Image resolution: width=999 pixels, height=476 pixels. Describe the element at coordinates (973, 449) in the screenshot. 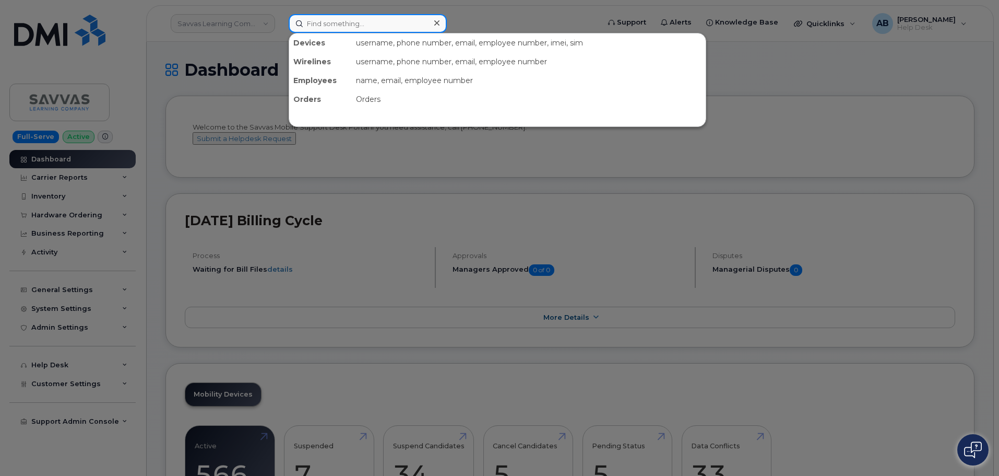

I see `img: Open chat` at that location.